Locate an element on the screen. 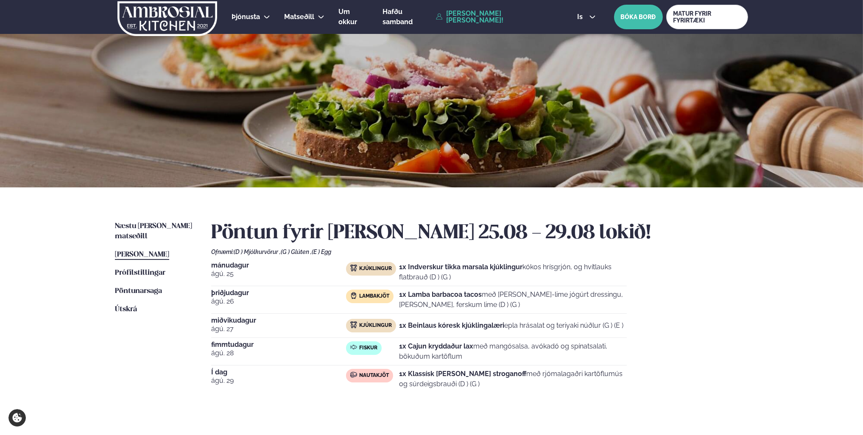 Image resolution: width=863 pixels, height=435 pixels. a: Matseðill is located at coordinates (299, 17).